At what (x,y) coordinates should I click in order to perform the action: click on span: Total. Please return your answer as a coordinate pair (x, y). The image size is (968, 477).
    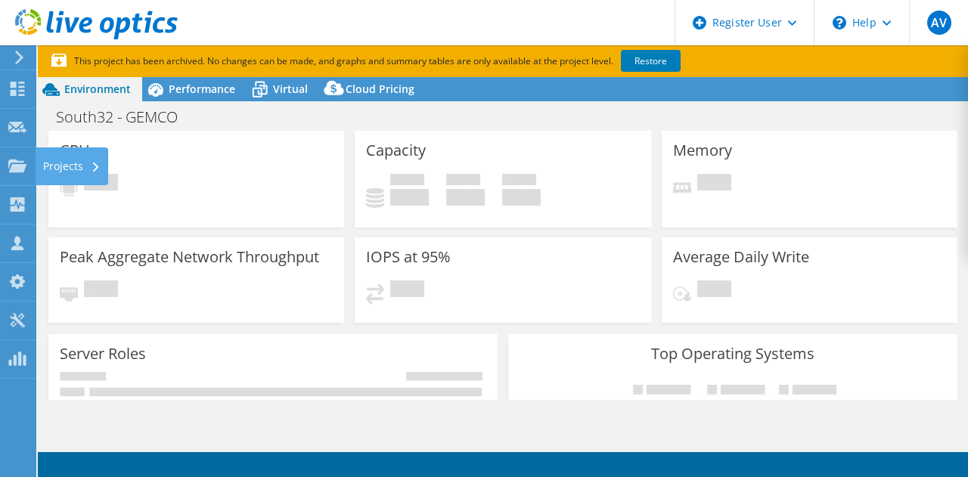
    Looking at the image, I should click on (519, 181).